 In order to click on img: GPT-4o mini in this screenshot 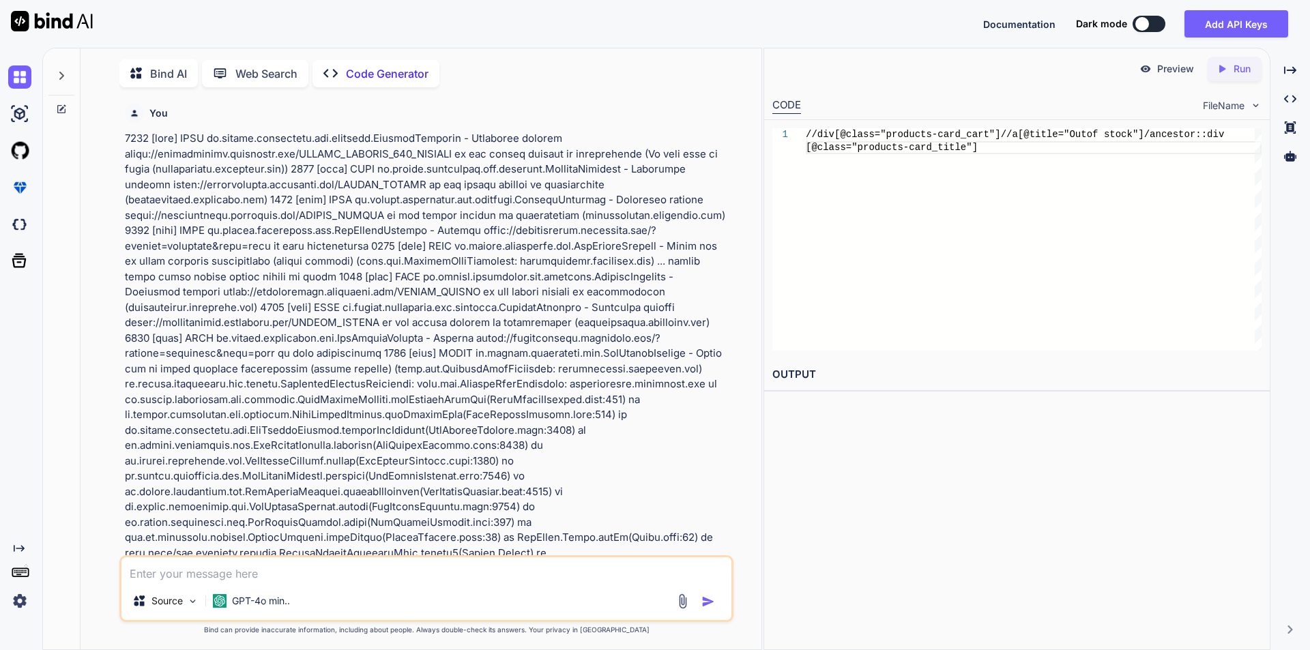, I will do `click(220, 601)`.